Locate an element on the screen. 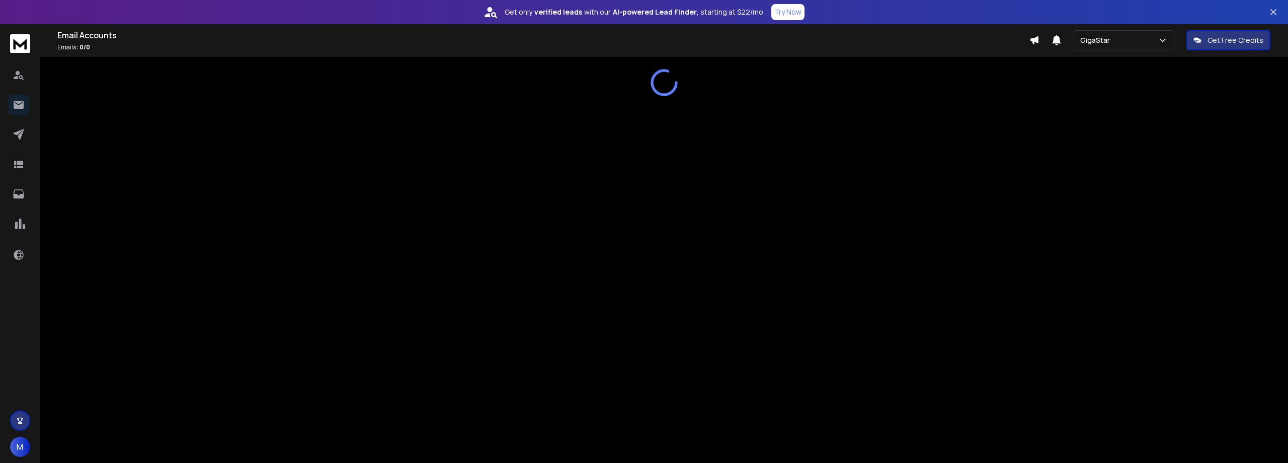 The image size is (1288, 463). p: Get only with our starting at $22/mo is located at coordinates (634, 12).